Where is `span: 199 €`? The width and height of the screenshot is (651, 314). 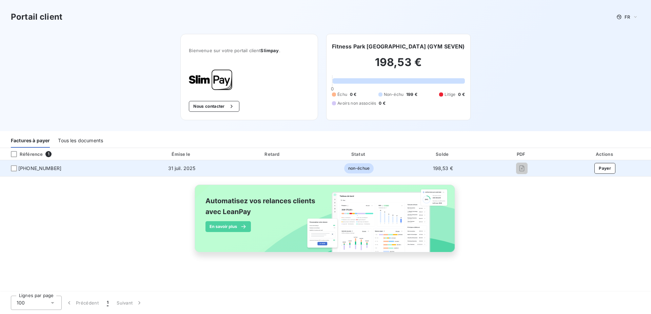
span: 199 € is located at coordinates (412, 95).